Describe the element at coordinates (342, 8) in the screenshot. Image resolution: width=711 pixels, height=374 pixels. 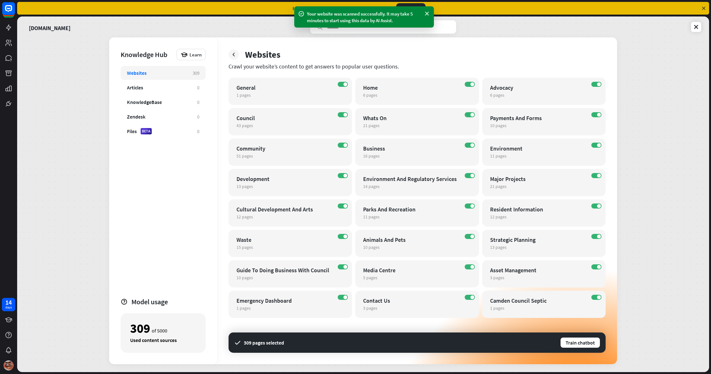
I see `div: Install ChatBot to start automating your business` at that location.